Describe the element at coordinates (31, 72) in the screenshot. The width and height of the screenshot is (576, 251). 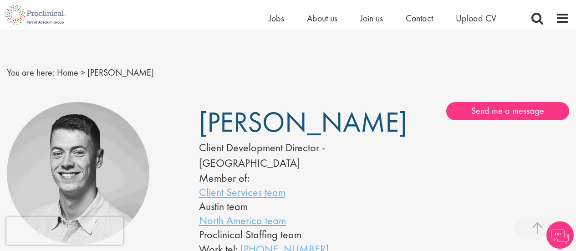
I see `span: You are here:` at that location.